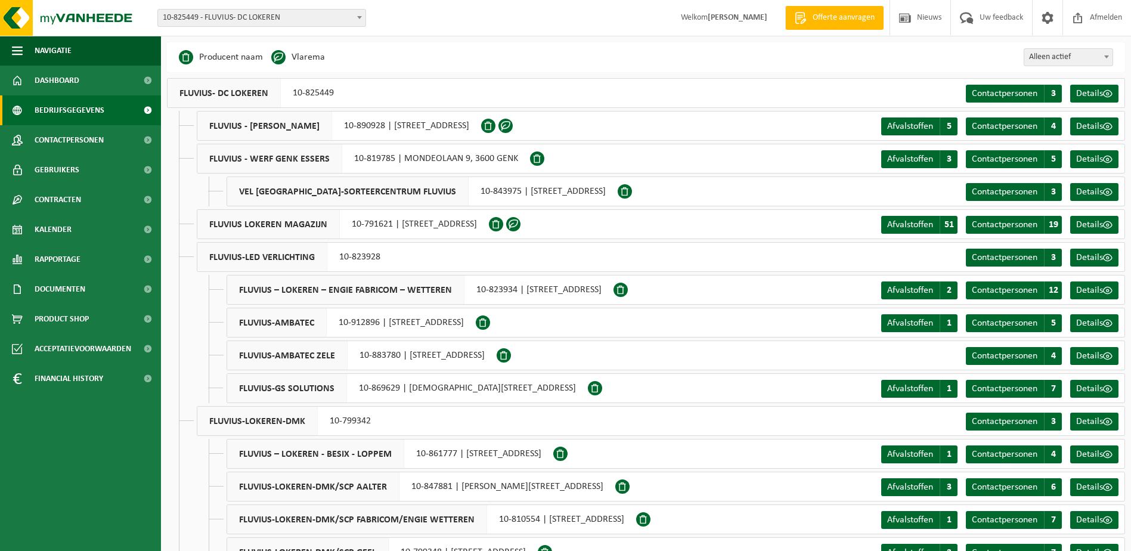 The image size is (1131, 551). Describe the element at coordinates (69, 379) in the screenshot. I see `span: Financial History` at that location.